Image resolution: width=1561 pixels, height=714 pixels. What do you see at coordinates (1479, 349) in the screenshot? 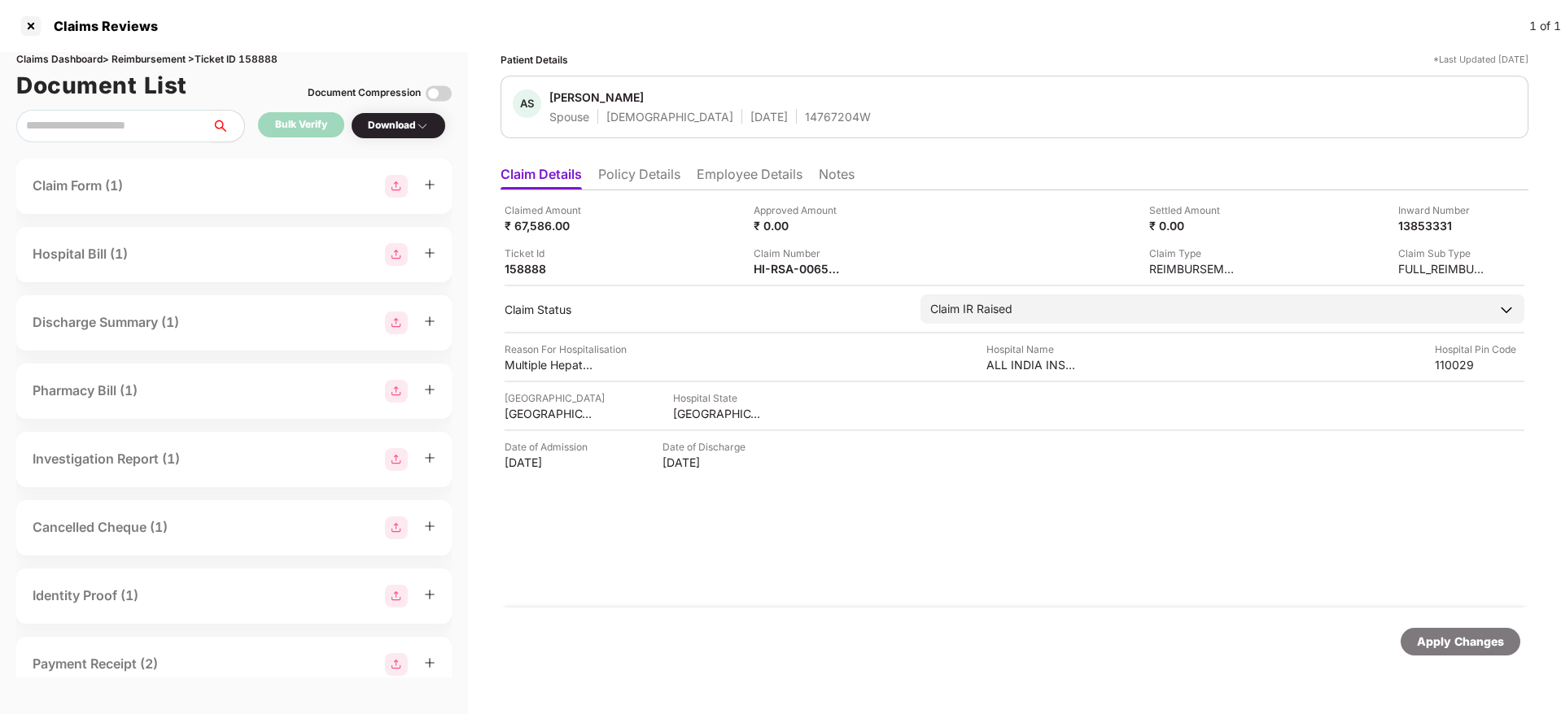
I see `div: Hospital Pin Code` at bounding box center [1479, 349].